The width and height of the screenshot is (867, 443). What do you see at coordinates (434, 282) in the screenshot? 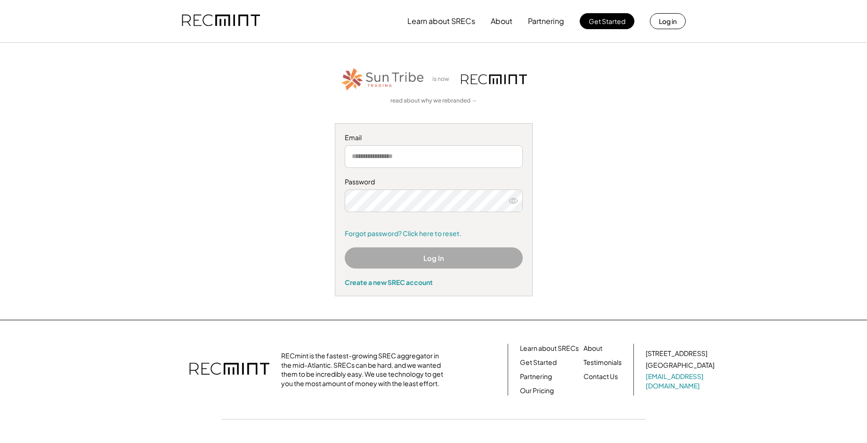
I see `div: Create a new SREC account` at bounding box center [434, 282].